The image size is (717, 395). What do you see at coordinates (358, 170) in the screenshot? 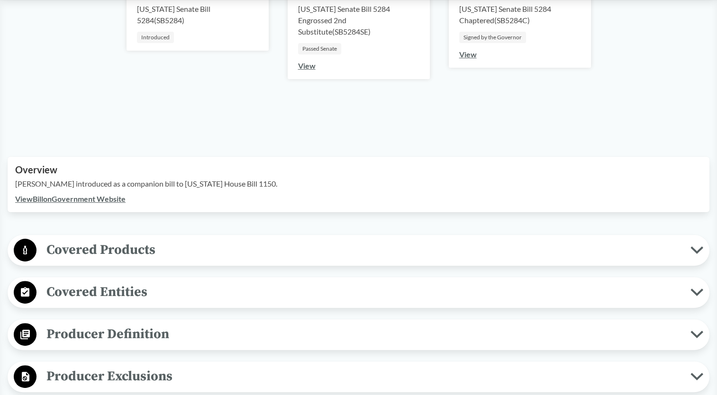
I see `h2: Overview` at bounding box center [358, 170].